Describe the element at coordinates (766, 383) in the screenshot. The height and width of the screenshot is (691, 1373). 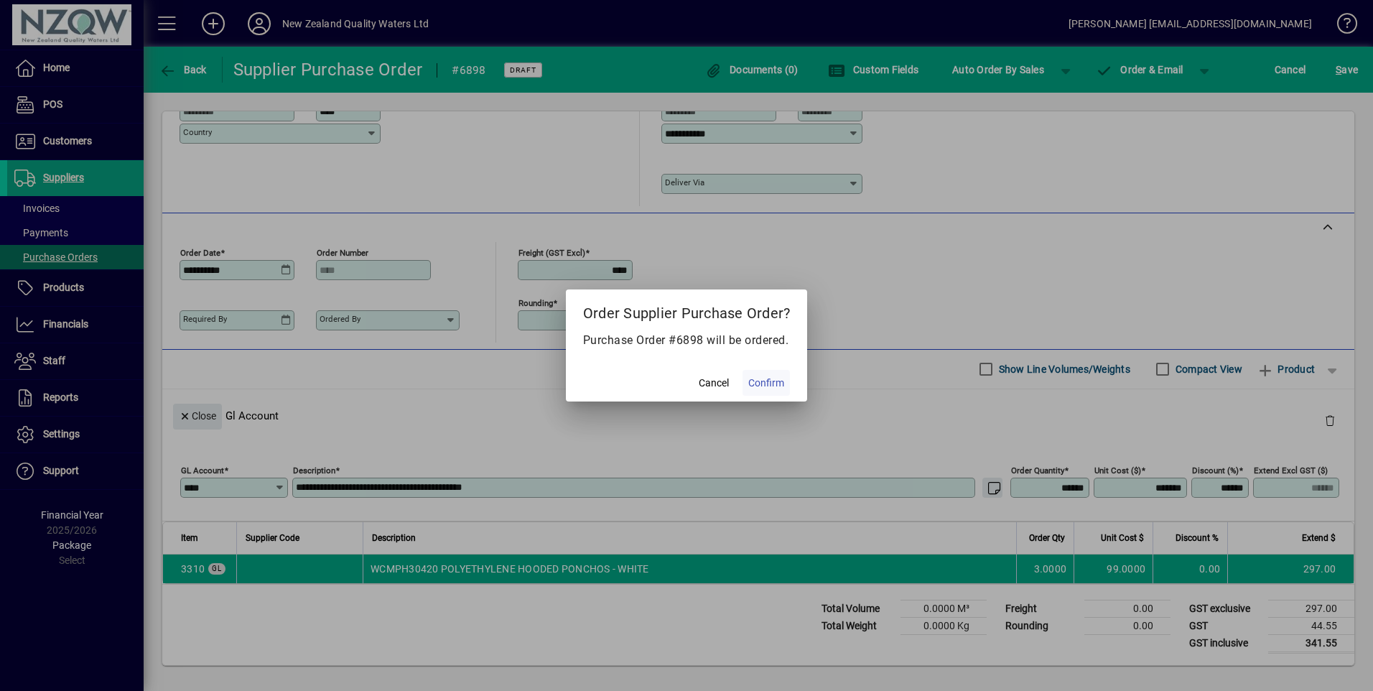
I see `button: Confirm` at that location.